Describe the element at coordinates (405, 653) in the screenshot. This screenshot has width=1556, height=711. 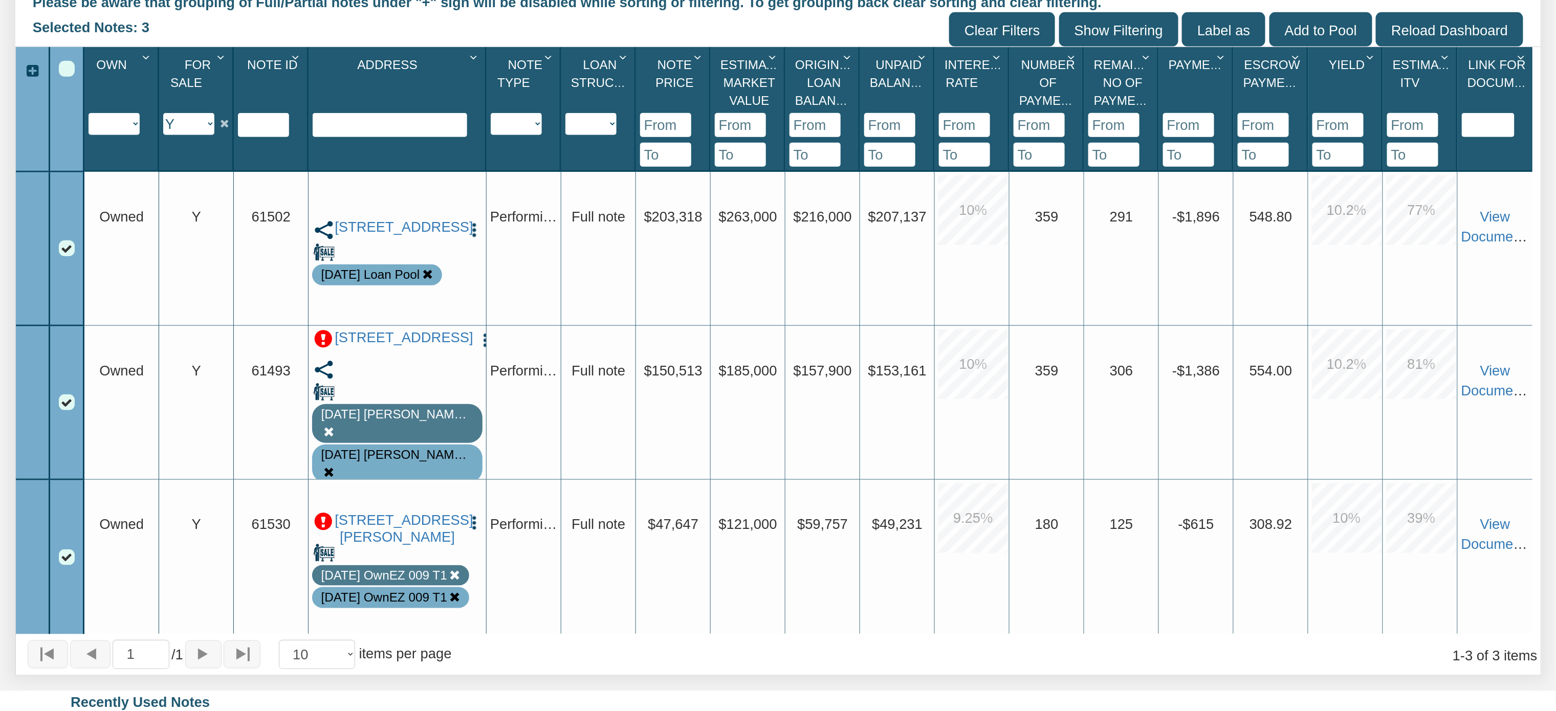
I see `span: items per page` at that location.